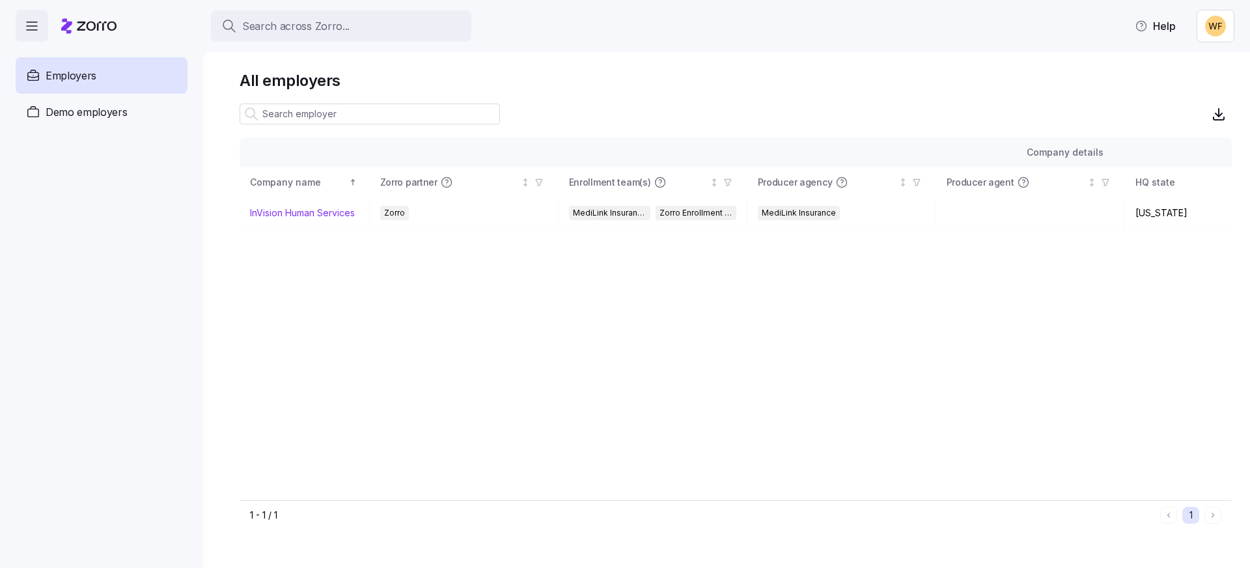 This screenshot has height=568, width=1250. I want to click on th: Enrollment team(s)Not sorted, so click(653, 182).